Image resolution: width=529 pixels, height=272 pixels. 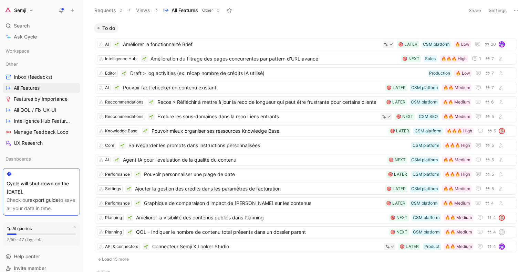 What do you see at coordinates (253, 160) in the screenshot?
I see `span: Agent IA pour l'évaluation de la qualité du contenu` at bounding box center [253, 160].